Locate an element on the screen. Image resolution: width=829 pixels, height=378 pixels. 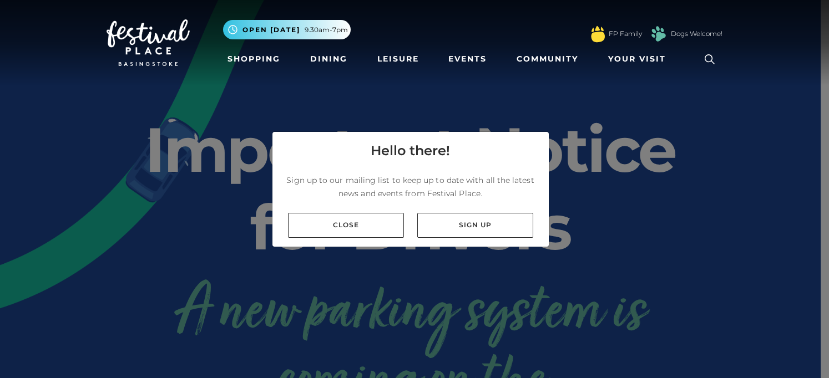
a: FP Family is located at coordinates (625, 34).